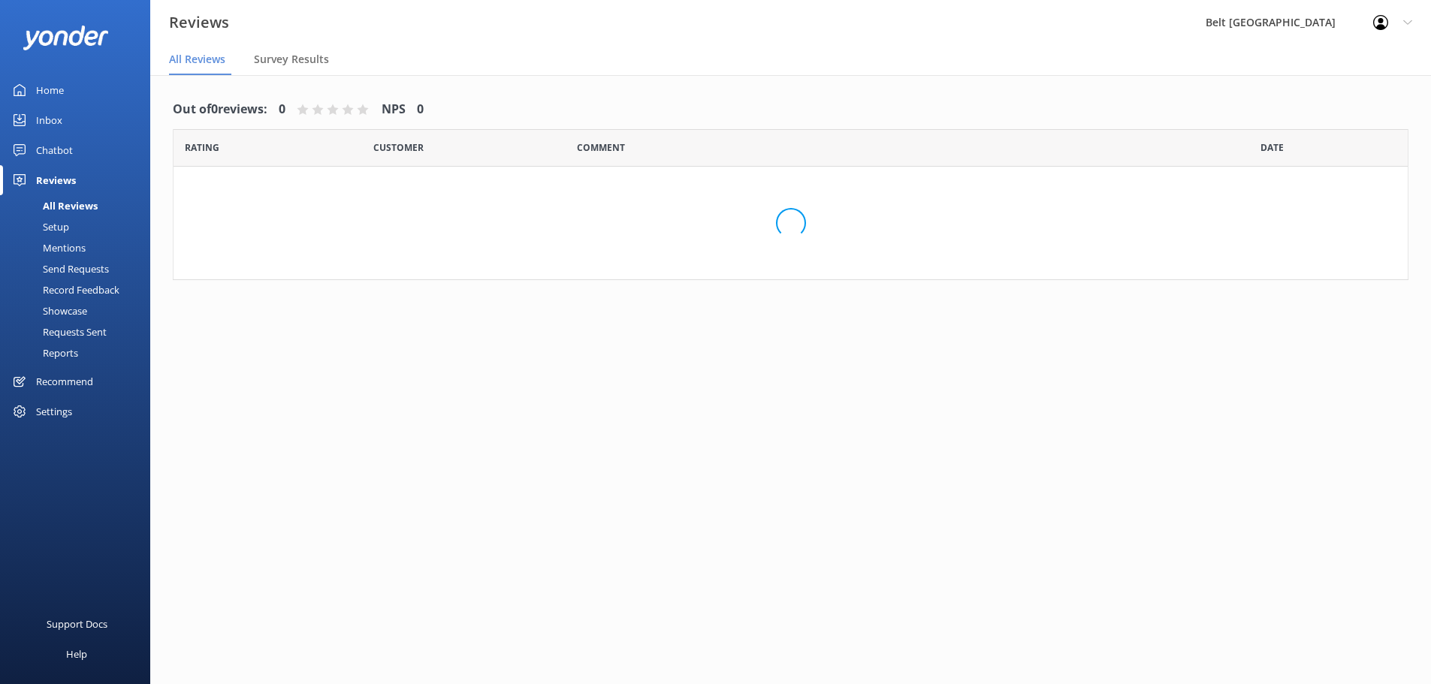 The width and height of the screenshot is (1431, 684). I want to click on a: Record Feedback, so click(80, 290).